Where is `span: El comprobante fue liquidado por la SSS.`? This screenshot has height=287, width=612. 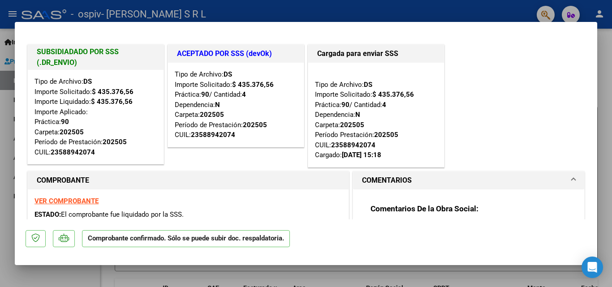
span: El comprobante fue liquidado por la SSS. is located at coordinates (122, 215).